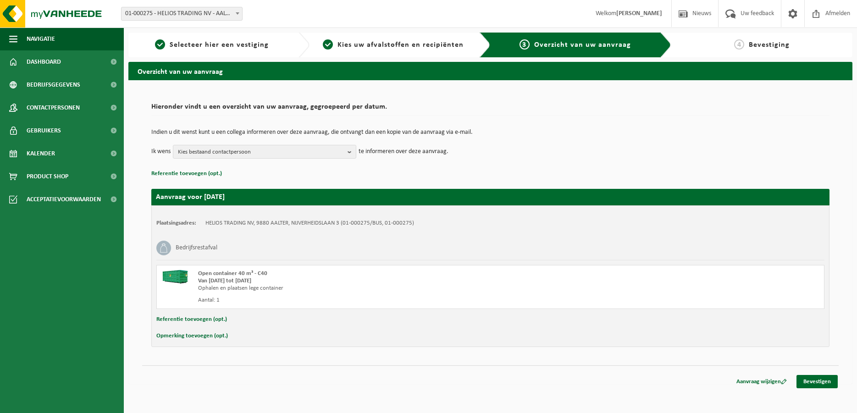 This screenshot has height=413, width=857. What do you see at coordinates (41, 154) in the screenshot?
I see `span: Kalender` at bounding box center [41, 154].